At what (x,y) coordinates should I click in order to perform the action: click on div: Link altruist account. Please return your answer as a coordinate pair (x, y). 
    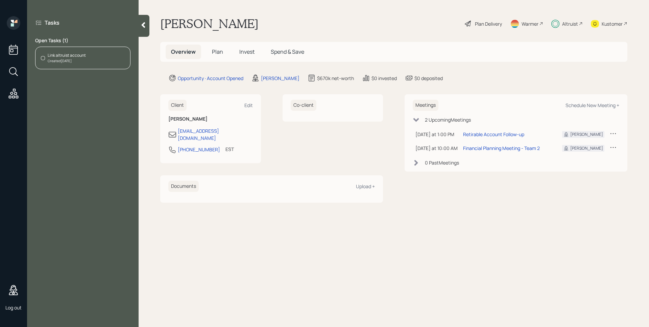
    Looking at the image, I should click on (67, 55).